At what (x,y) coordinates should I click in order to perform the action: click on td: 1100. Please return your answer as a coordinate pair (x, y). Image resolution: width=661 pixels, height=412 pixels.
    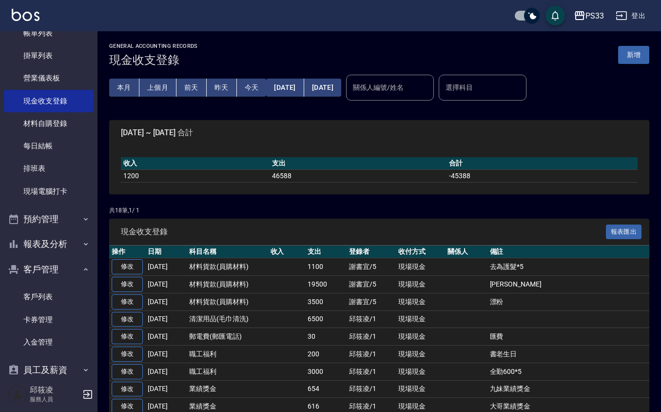
    Looking at the image, I should click on (326, 267).